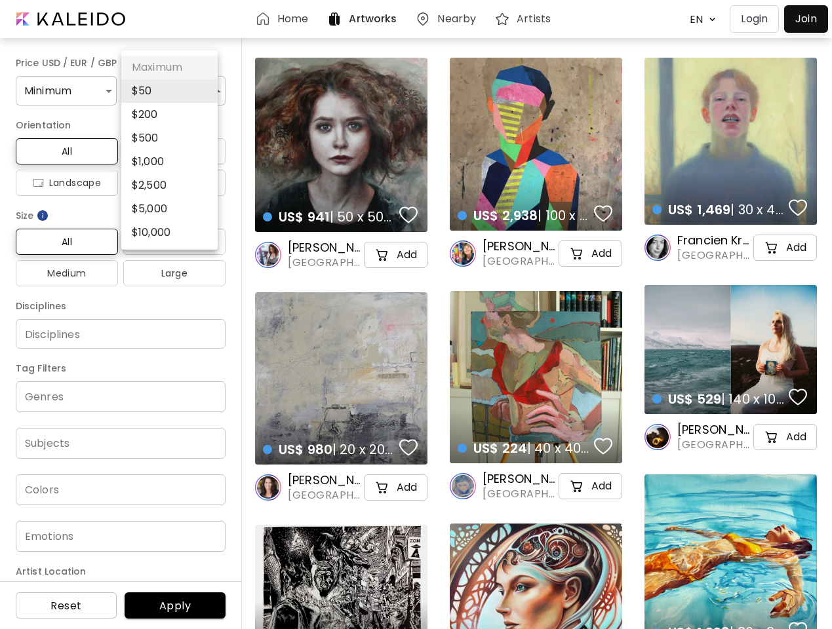 The image size is (832, 629). What do you see at coordinates (169, 186) in the screenshot?
I see `li: $ 2,500` at bounding box center [169, 186].